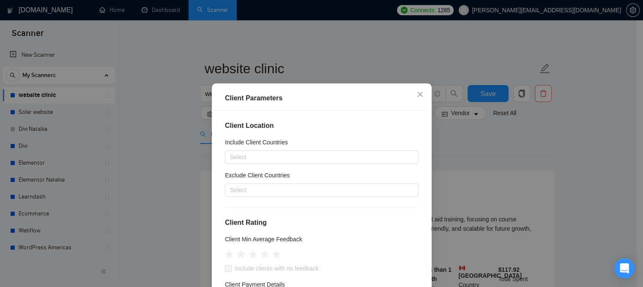 The width and height of the screenshot is (643, 287). What do you see at coordinates (322, 98) in the screenshot?
I see `div: Client Parameters` at bounding box center [322, 98].